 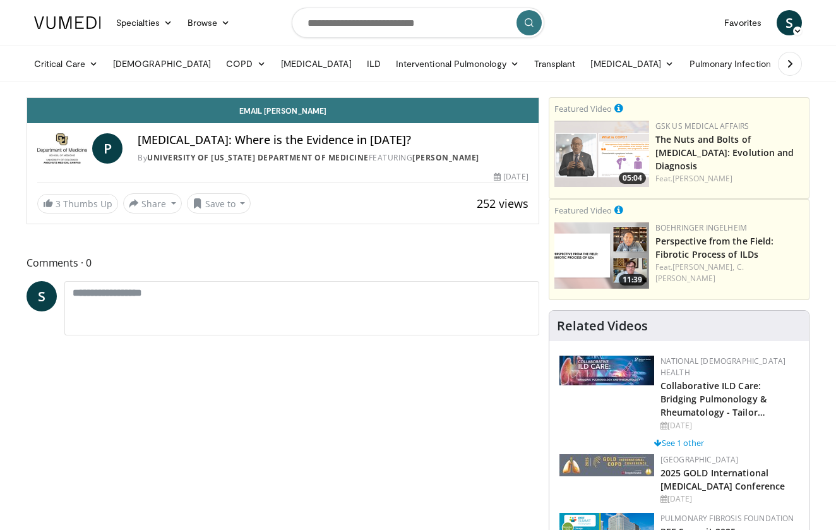 What do you see at coordinates (632, 178) in the screenshot?
I see `span: 05:04` at bounding box center [632, 178].